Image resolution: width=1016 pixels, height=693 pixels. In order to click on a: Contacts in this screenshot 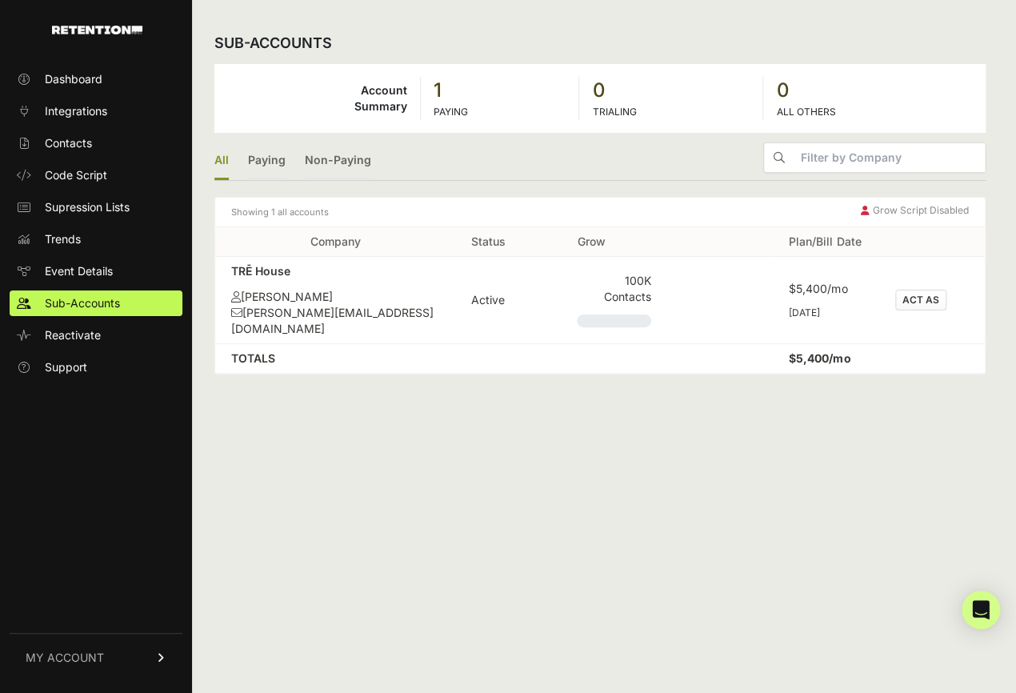, I will do `click(96, 143)`.